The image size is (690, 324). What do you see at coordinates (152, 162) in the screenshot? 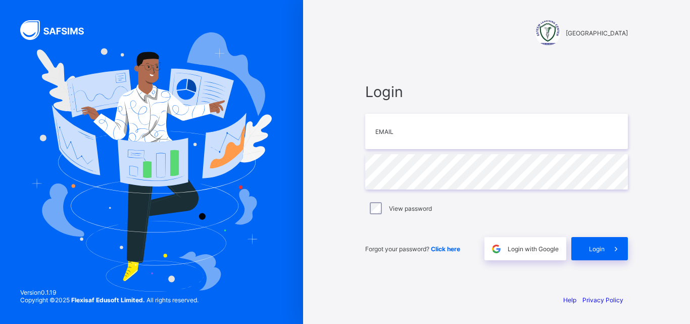
I see `img: Hero Image` at bounding box center [152, 162].